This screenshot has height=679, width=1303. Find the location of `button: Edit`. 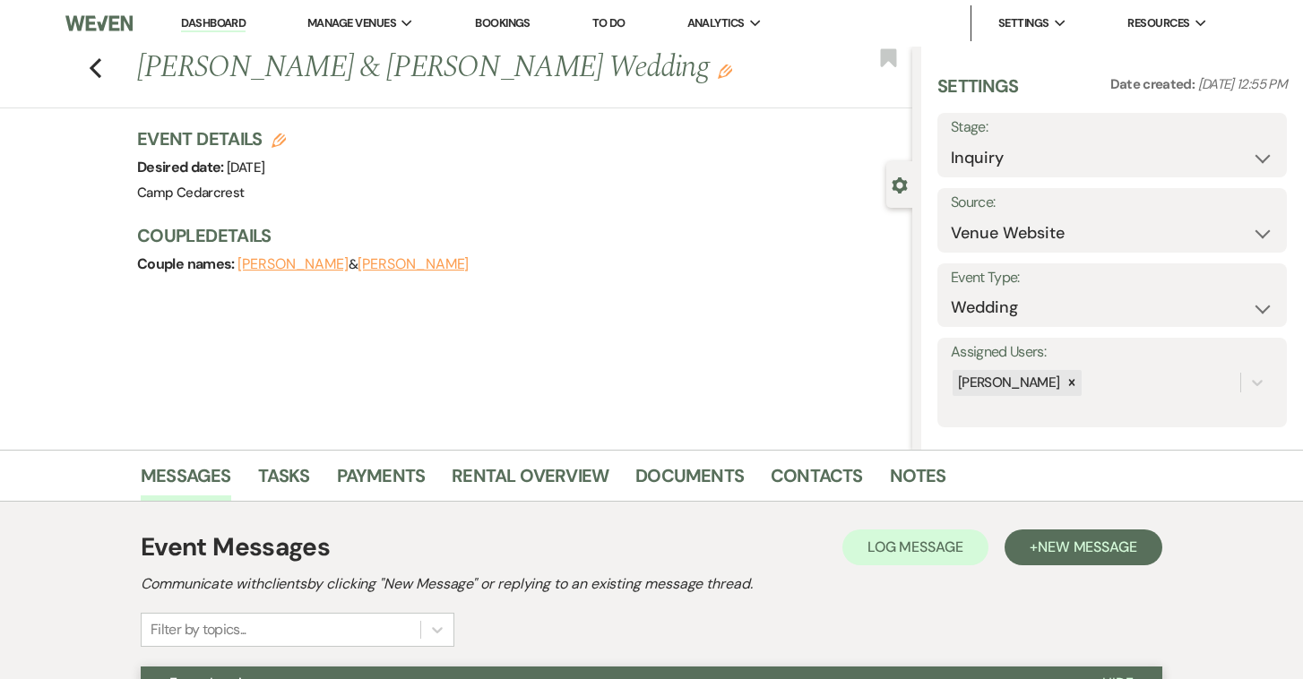

button: Edit is located at coordinates (725, 71).